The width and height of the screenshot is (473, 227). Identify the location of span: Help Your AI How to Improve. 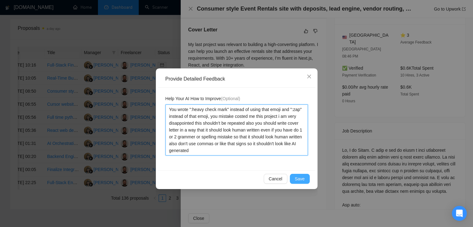
(203, 99).